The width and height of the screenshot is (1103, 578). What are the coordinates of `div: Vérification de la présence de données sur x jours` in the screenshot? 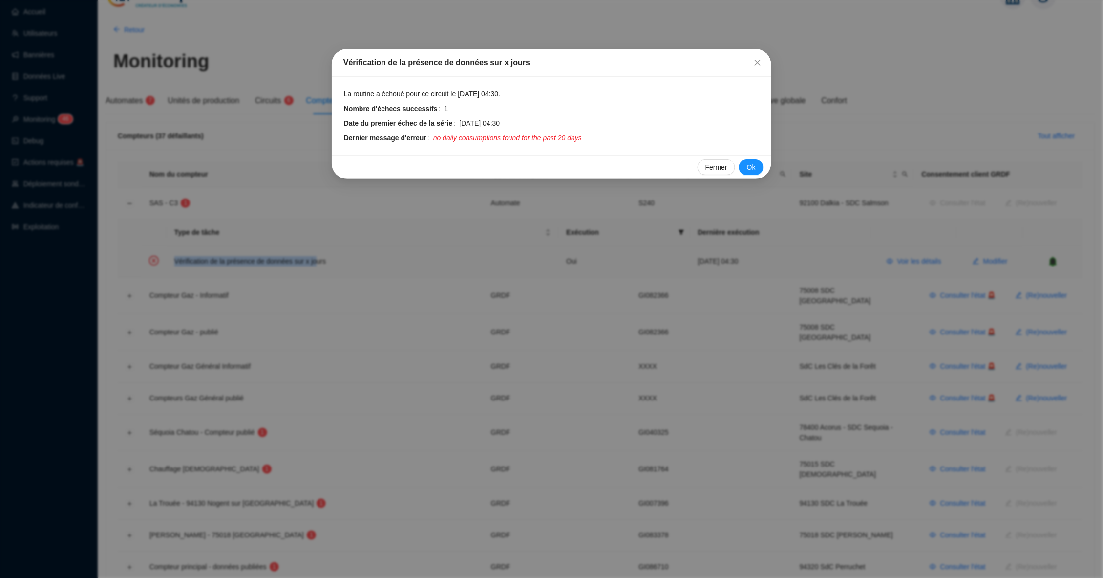 It's located at (552, 63).